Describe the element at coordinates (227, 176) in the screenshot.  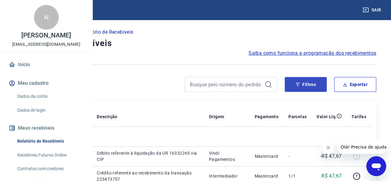
I see `p: Intermediador` at that location.